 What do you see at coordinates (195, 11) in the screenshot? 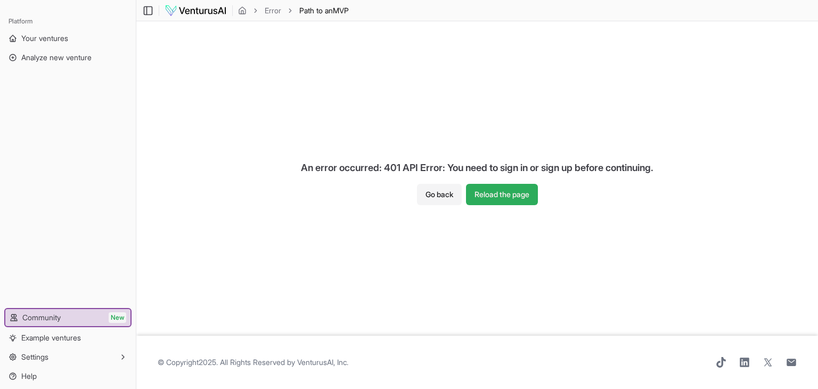
I see `img: logo` at bounding box center [195, 11].